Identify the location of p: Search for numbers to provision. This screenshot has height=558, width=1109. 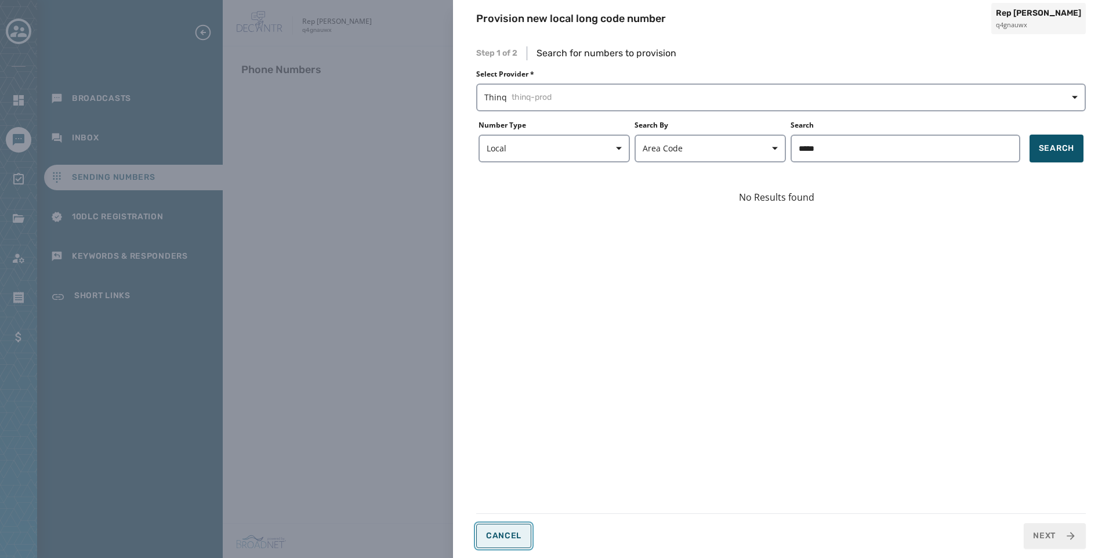
(606, 53).